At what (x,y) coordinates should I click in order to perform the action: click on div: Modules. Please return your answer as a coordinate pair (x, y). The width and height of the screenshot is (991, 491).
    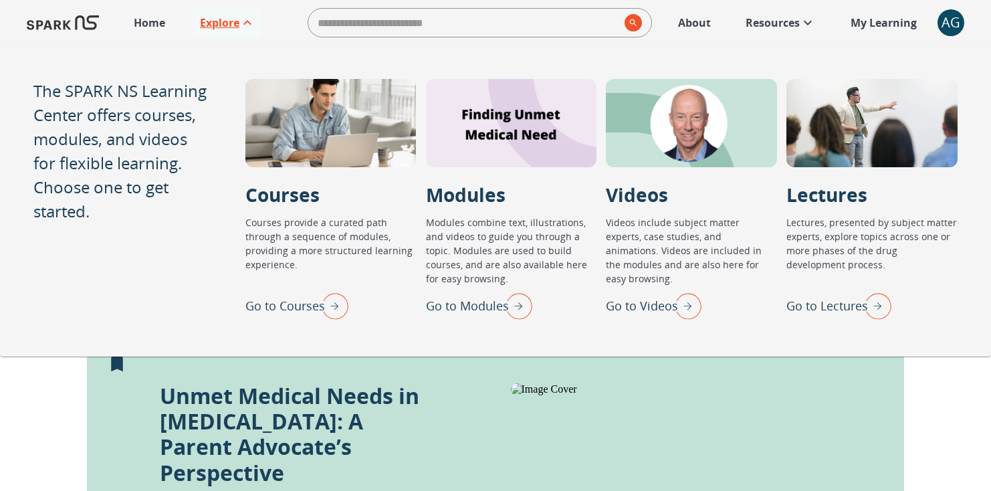
    Looking at the image, I should click on (511, 123).